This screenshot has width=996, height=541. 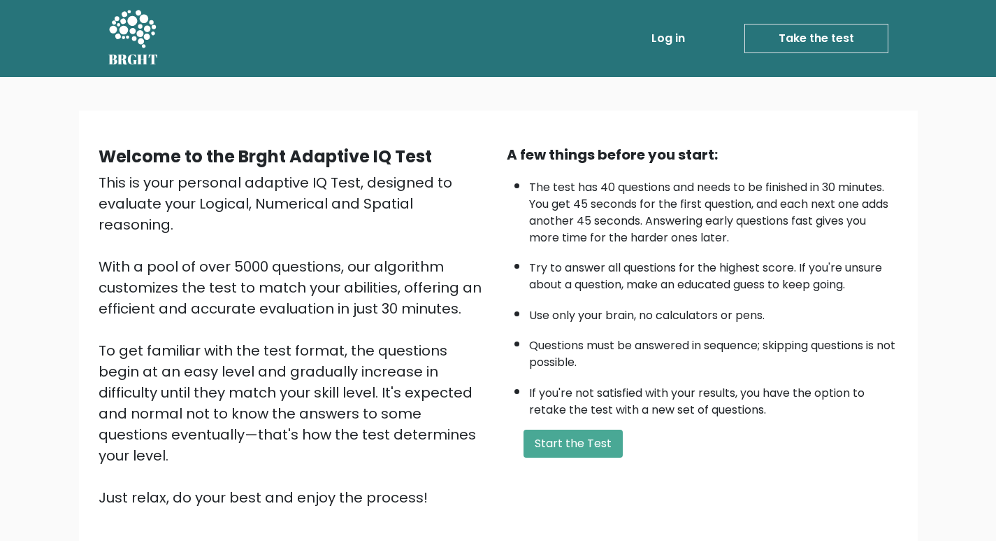 What do you see at coordinates (714, 312) in the screenshot?
I see `li: Use only your brain, no calculators or pens.` at bounding box center [714, 312].